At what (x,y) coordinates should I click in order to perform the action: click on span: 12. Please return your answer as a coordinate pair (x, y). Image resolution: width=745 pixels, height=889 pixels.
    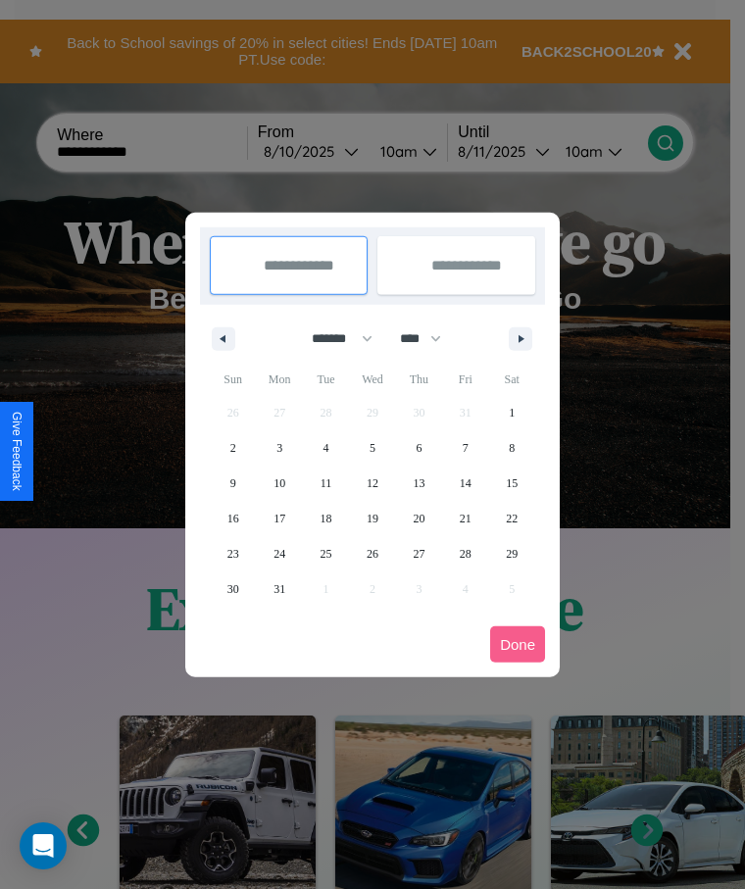
    Looking at the image, I should click on (373, 483).